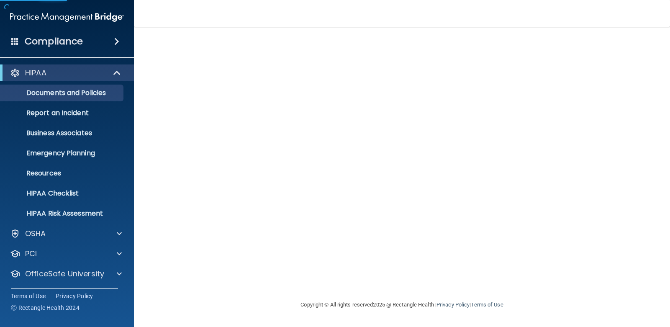  What do you see at coordinates (45, 308) in the screenshot?
I see `span: Ⓒ Rectangle Health 2024` at bounding box center [45, 308].